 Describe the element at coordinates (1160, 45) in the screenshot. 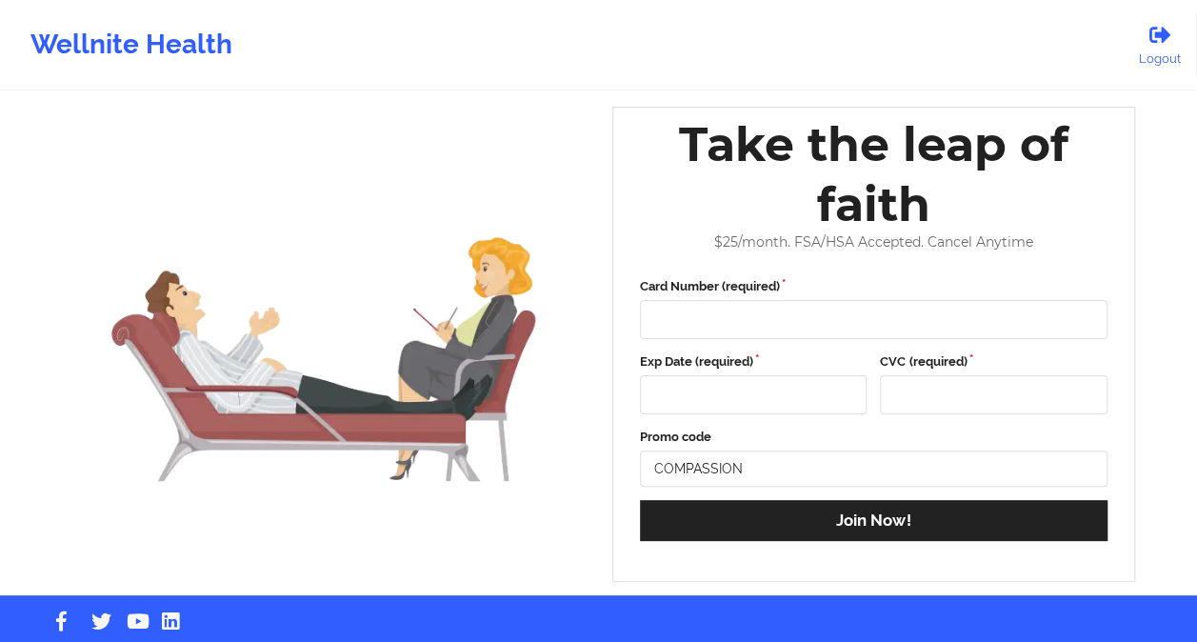

I see `a: Logout` at that location.